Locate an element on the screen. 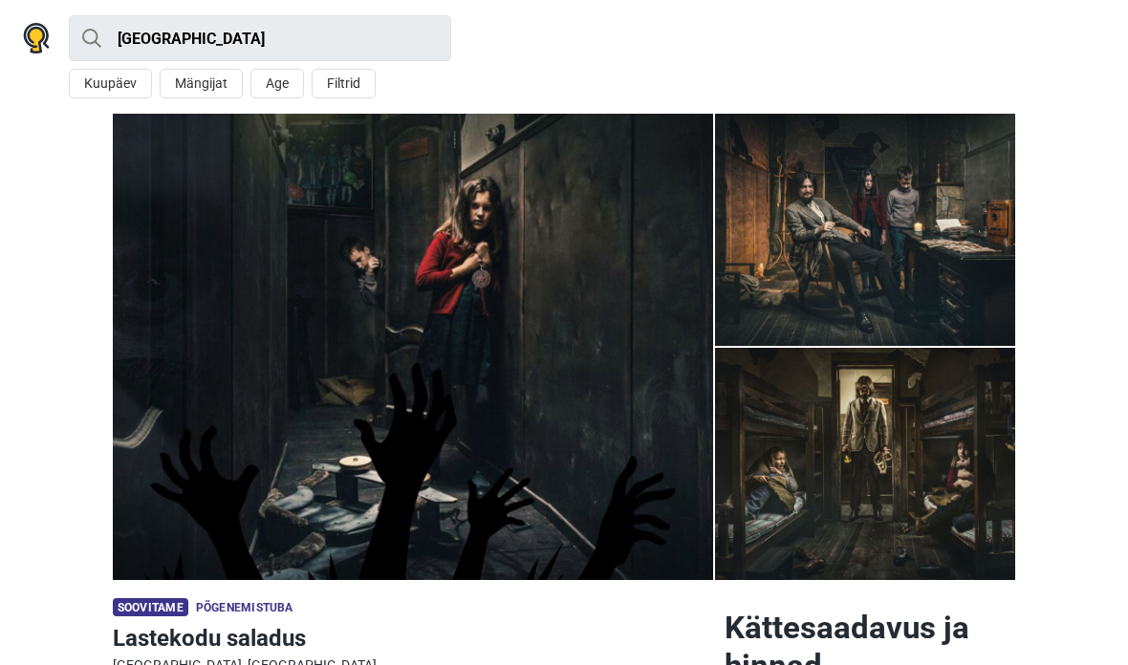  a: Lastekodu saladus photo 3 is located at coordinates (865, 229).